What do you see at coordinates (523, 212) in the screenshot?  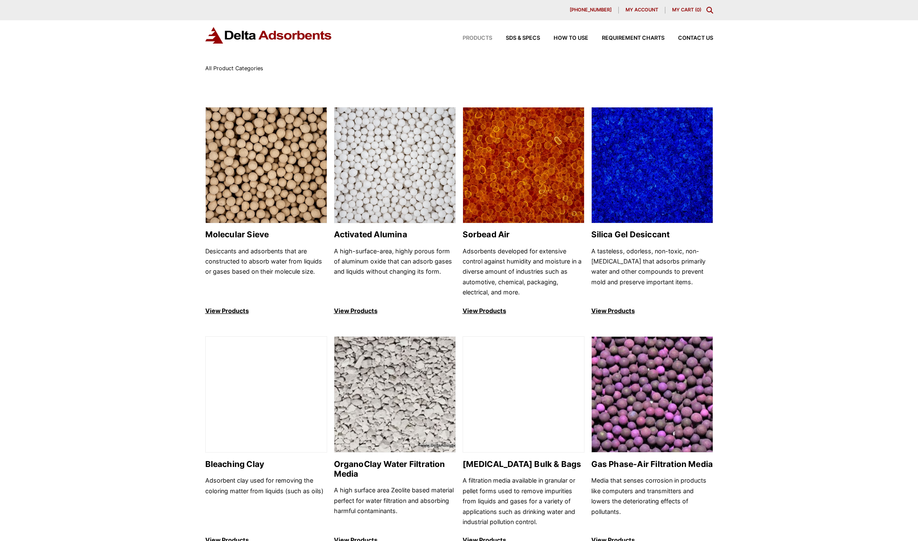 I see `a: Sorbead Air Sorbead Air Adsorbents developed for extensive control against humidity and moisture ...` at bounding box center [523, 212].